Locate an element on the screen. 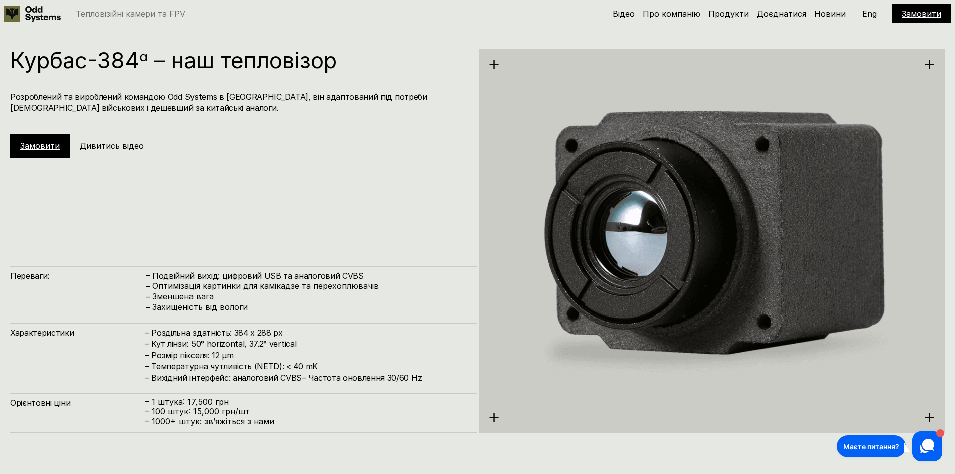  a: Відео is located at coordinates (624, 14).